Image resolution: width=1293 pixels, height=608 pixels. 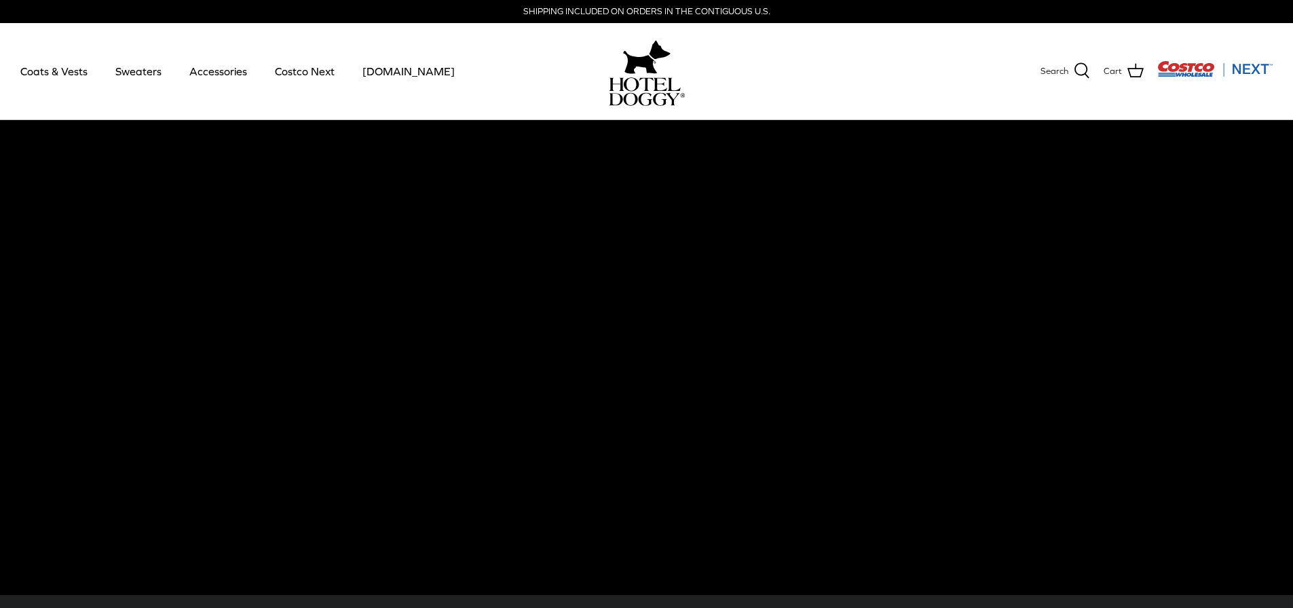 What do you see at coordinates (647, 57) in the screenshot?
I see `img: hoteldoggy.com` at bounding box center [647, 57].